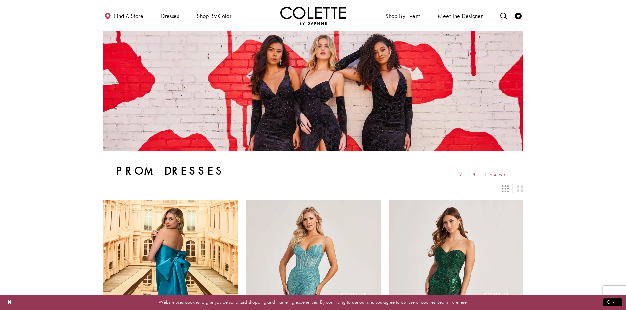 Image resolution: width=626 pixels, height=310 pixels. I want to click on h1: Prom Dresses, so click(170, 171).